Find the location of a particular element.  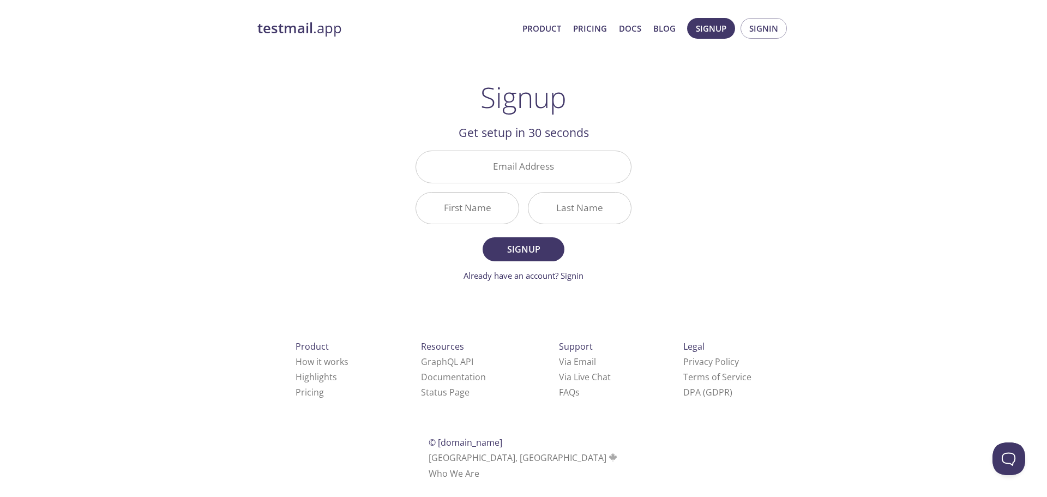

button: Signin is located at coordinates (763, 28).